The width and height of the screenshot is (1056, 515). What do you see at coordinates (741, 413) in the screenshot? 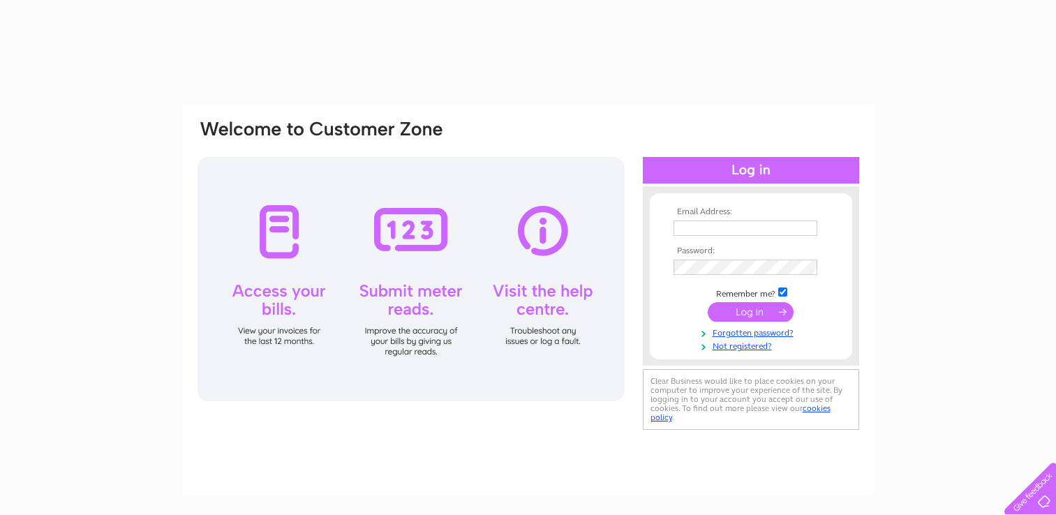
I see `a: cookies policy` at bounding box center [741, 413].